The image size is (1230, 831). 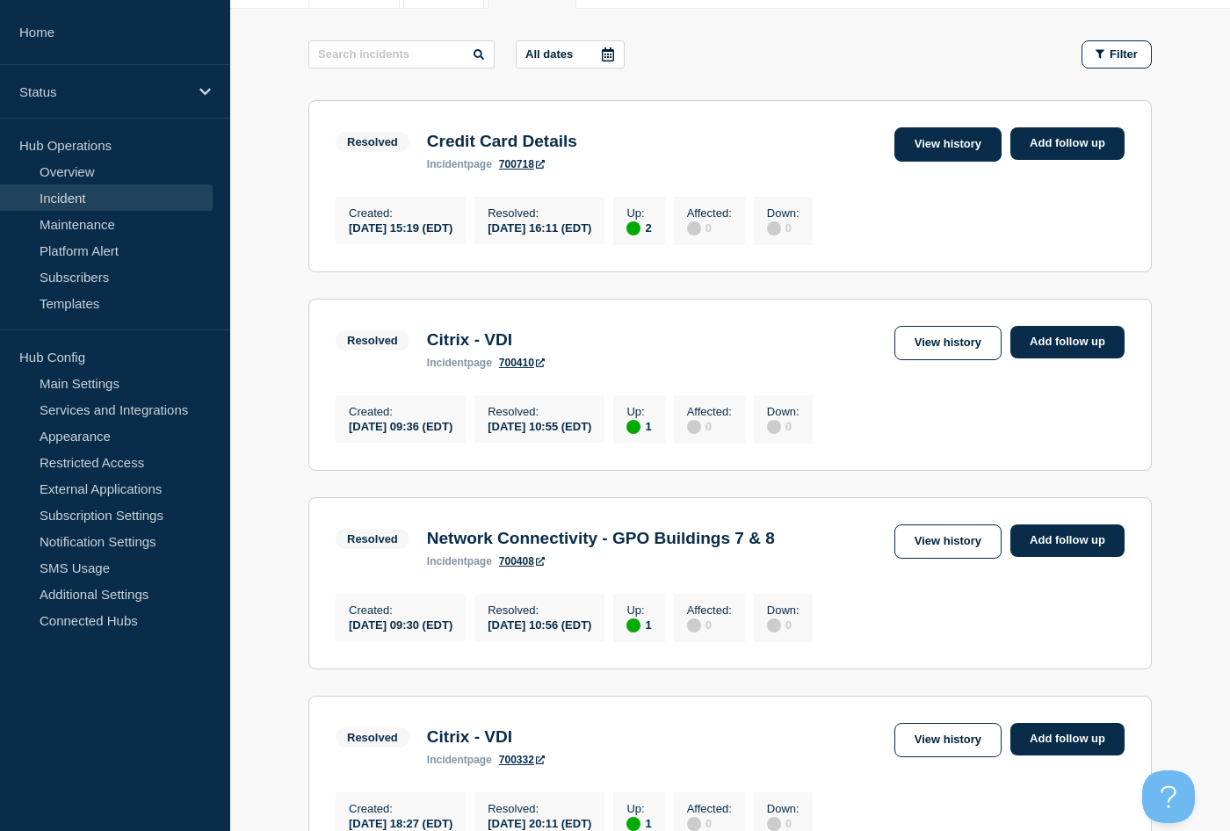 What do you see at coordinates (104, 91) in the screenshot?
I see `p: Status` at bounding box center [104, 91].